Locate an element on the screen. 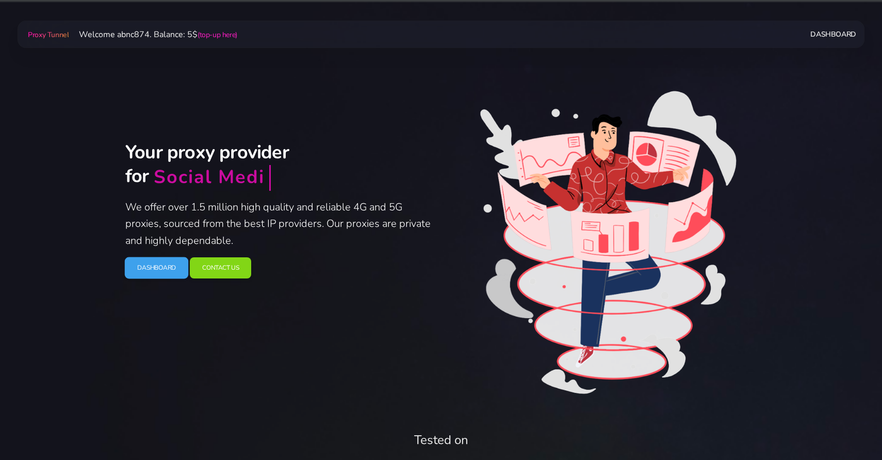 This screenshot has width=882, height=460. a: (top-up here) is located at coordinates (217, 35).